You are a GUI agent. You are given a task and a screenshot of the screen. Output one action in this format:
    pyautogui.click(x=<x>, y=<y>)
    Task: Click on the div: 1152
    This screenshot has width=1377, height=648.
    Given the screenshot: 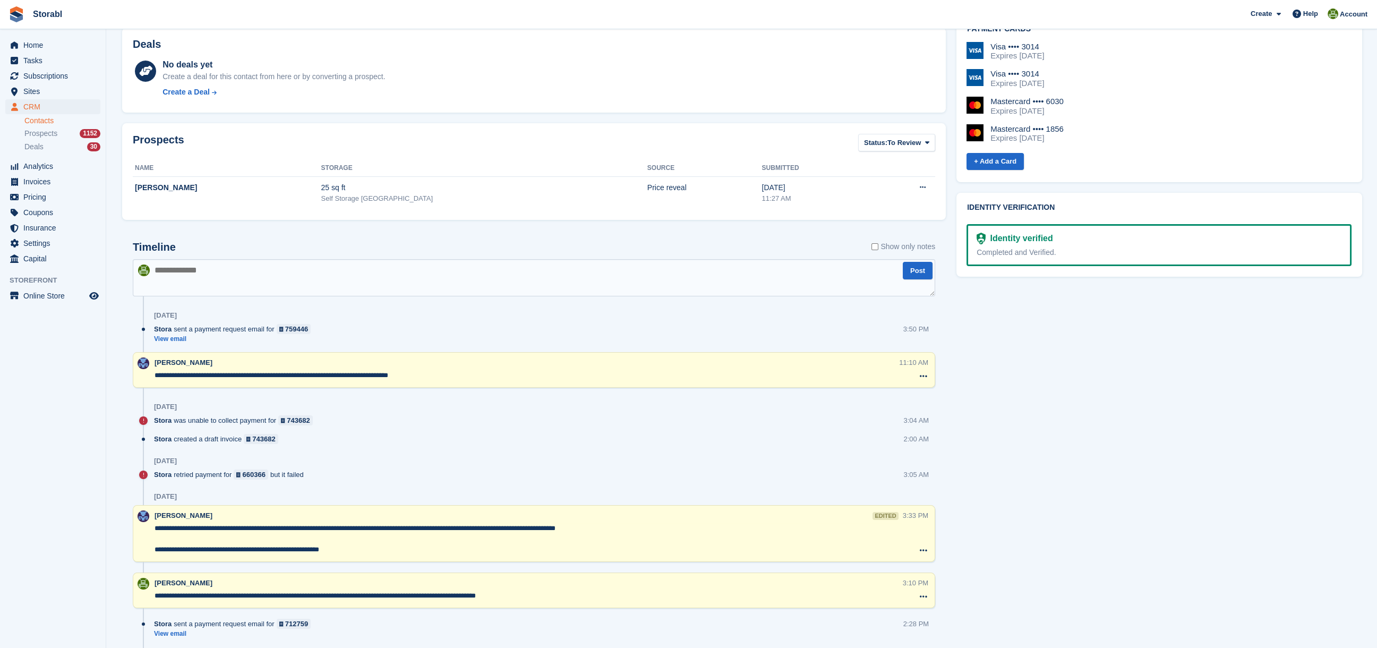 What is the action you would take?
    pyautogui.click(x=90, y=133)
    